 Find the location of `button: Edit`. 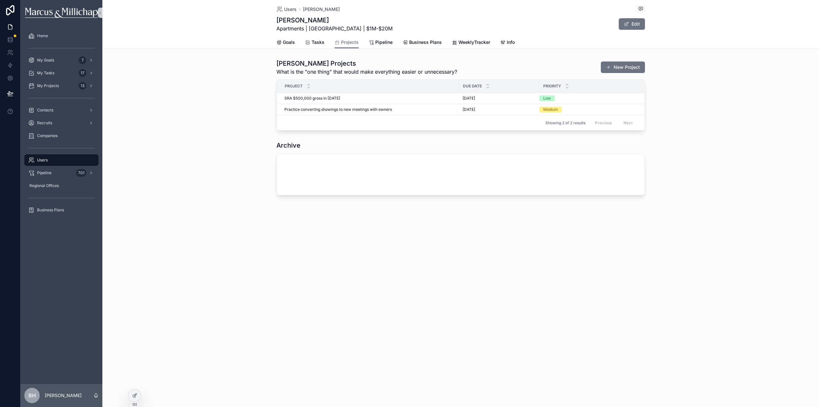

button: Edit is located at coordinates (632, 24).